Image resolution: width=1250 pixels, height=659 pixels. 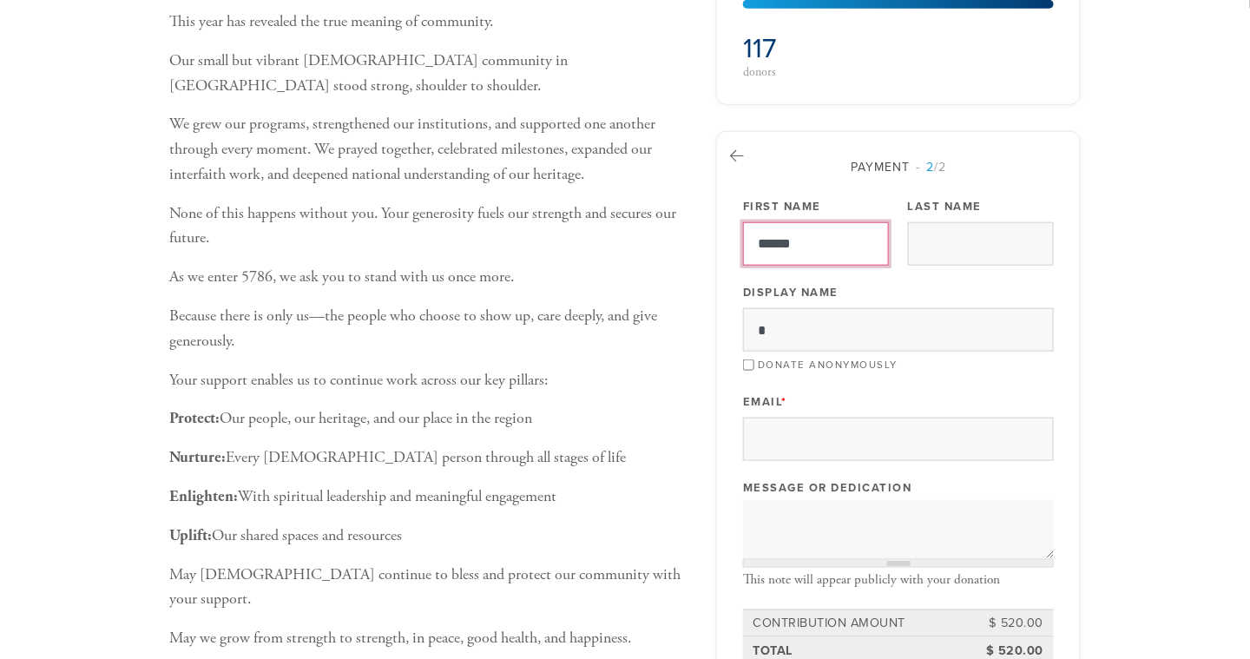 I want to click on p: May we grow from strength to strength, in peace, good health, and happiness., so click(x=430, y=638).